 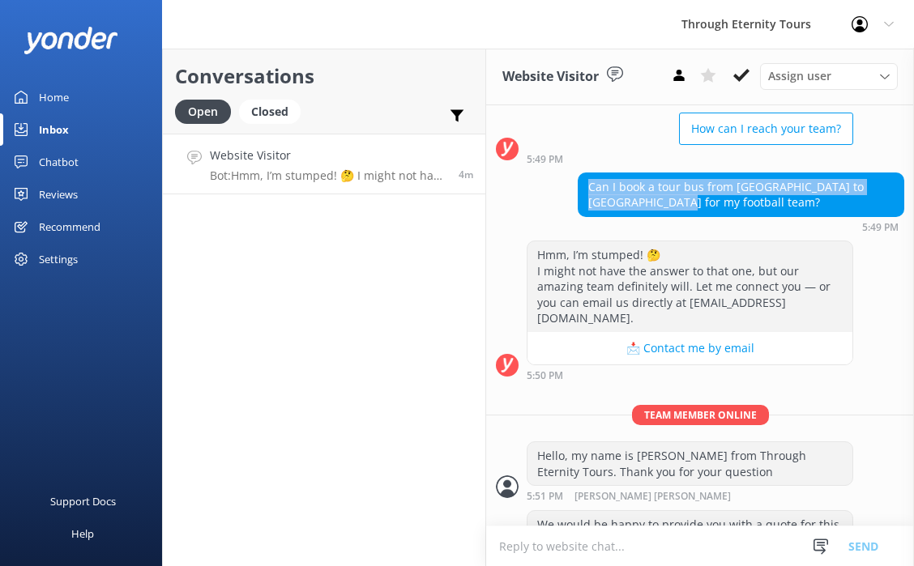 I want to click on button: How can I reach your team?, so click(x=765, y=129).